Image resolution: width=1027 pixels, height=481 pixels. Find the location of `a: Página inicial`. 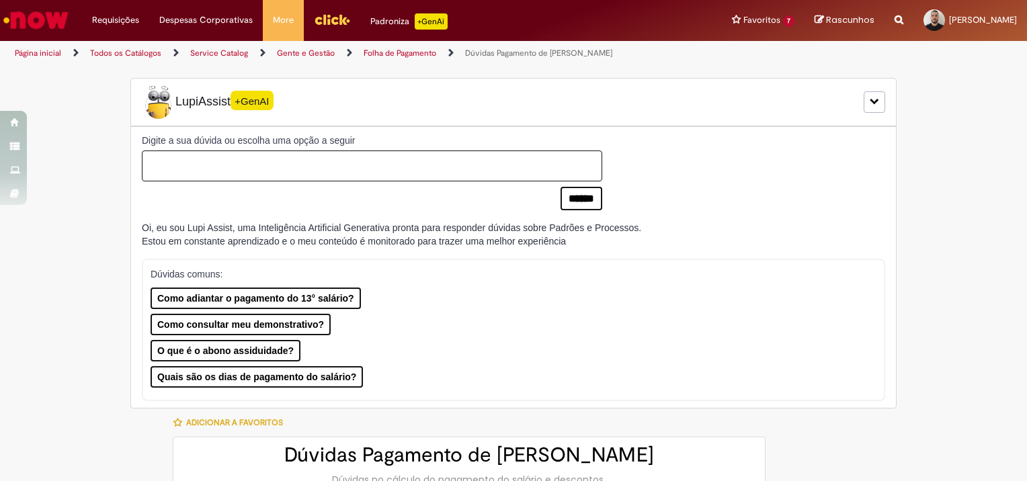

a: Página inicial is located at coordinates (38, 53).